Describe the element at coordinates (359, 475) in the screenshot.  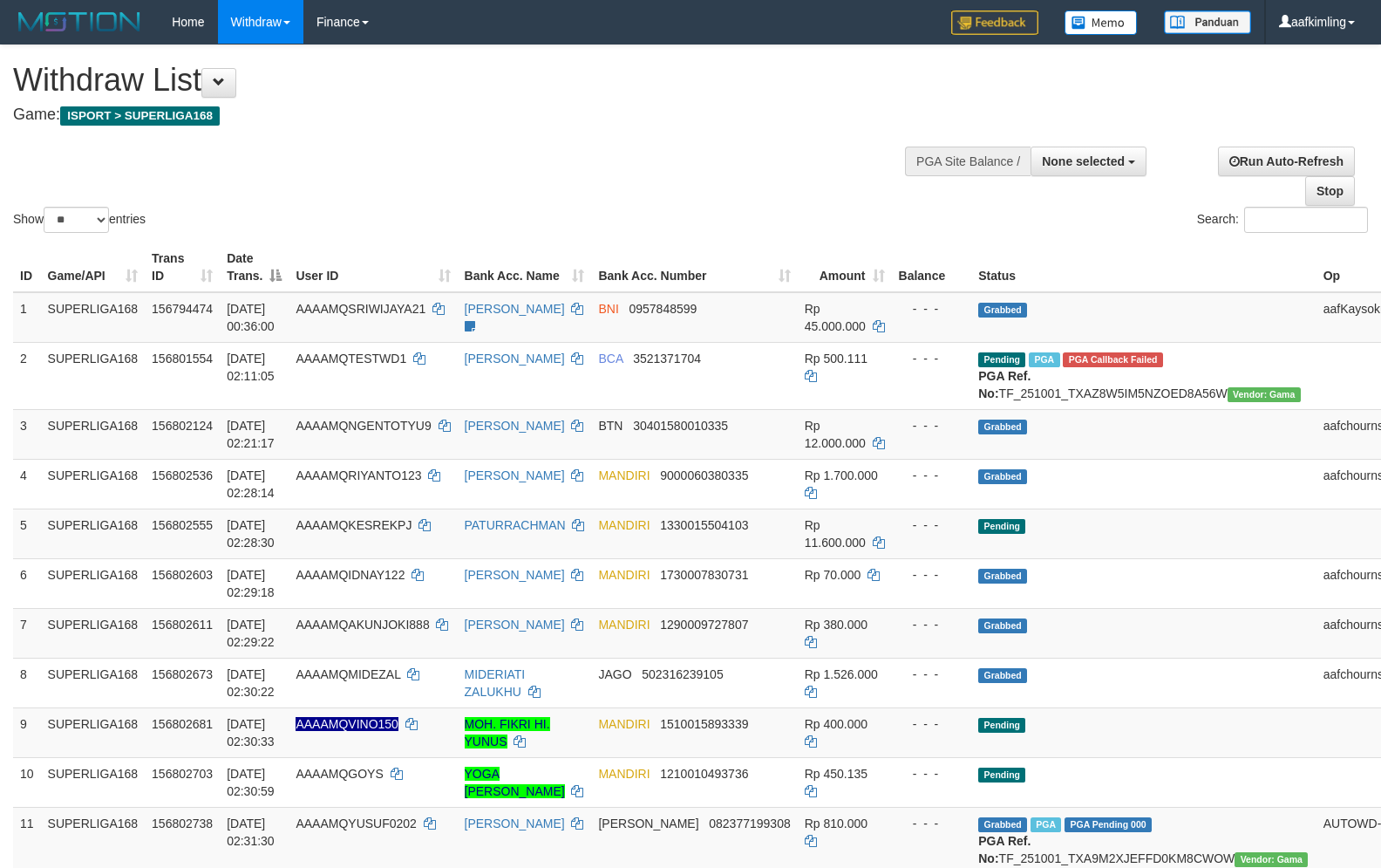
I see `span: AAAAMQRIYANTO123` at that location.